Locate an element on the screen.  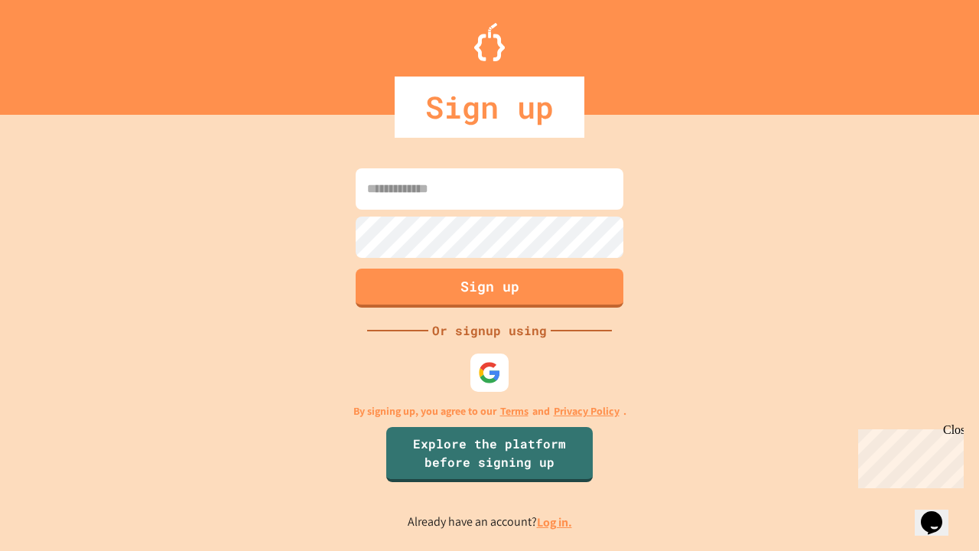
a: Log in. is located at coordinates (555, 522).